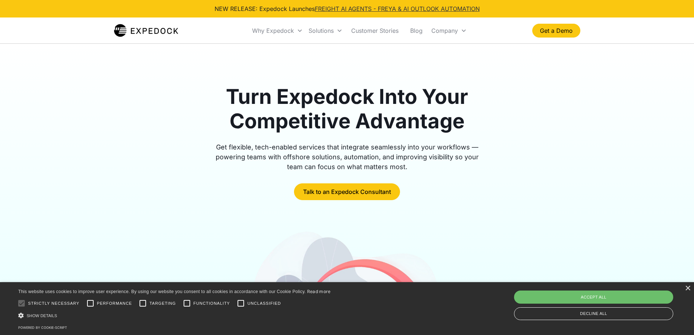  I want to click on div: NEW RELEASE: Expedock Launches, so click(347, 9).